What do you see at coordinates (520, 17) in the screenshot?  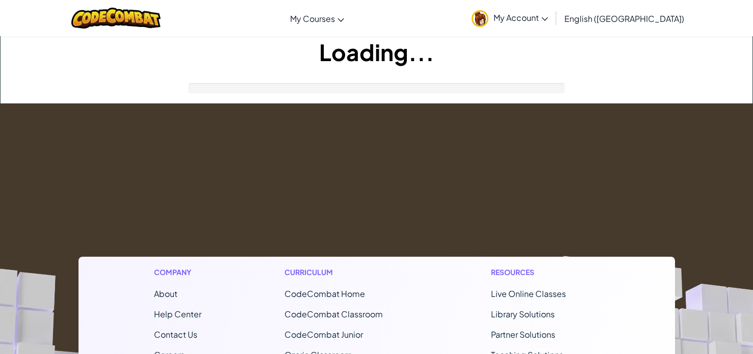 I see `span: My Account` at bounding box center [520, 17].